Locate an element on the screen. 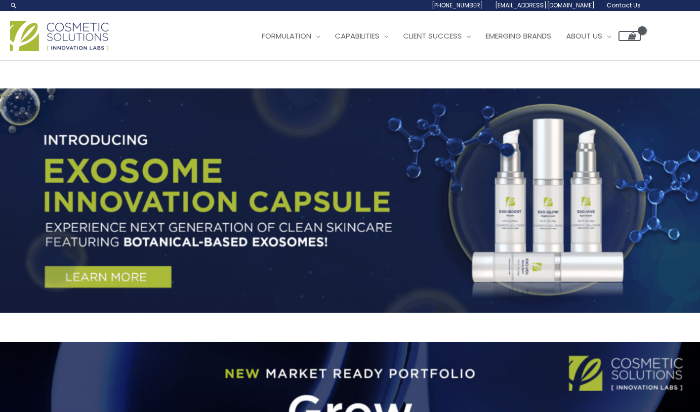 The image size is (700, 412). span: Emerging Brands is located at coordinates (518, 36).